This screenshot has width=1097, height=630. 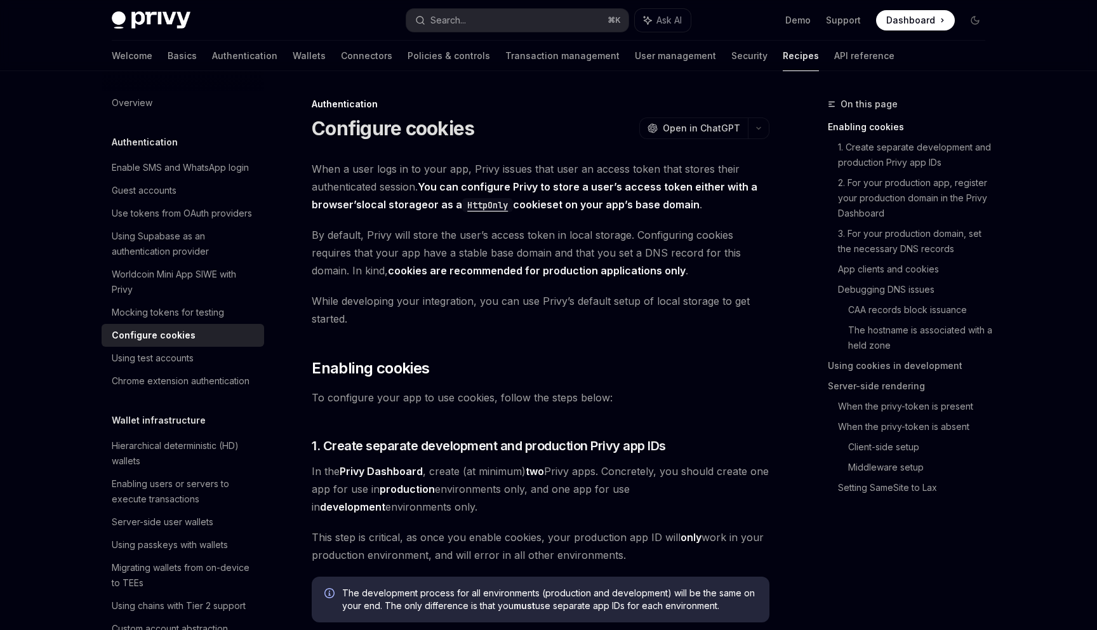 What do you see at coordinates (540, 310) in the screenshot?
I see `span: While developing your integration, you can use Privy’s default setup of local storage to get star...` at bounding box center [540, 310].